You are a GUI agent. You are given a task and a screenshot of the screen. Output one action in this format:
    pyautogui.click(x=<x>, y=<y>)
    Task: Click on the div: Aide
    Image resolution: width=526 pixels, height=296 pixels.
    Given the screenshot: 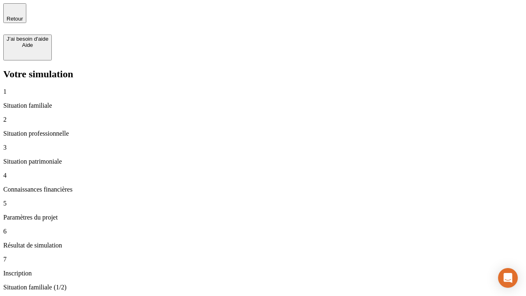 What is the action you would take?
    pyautogui.click(x=28, y=45)
    